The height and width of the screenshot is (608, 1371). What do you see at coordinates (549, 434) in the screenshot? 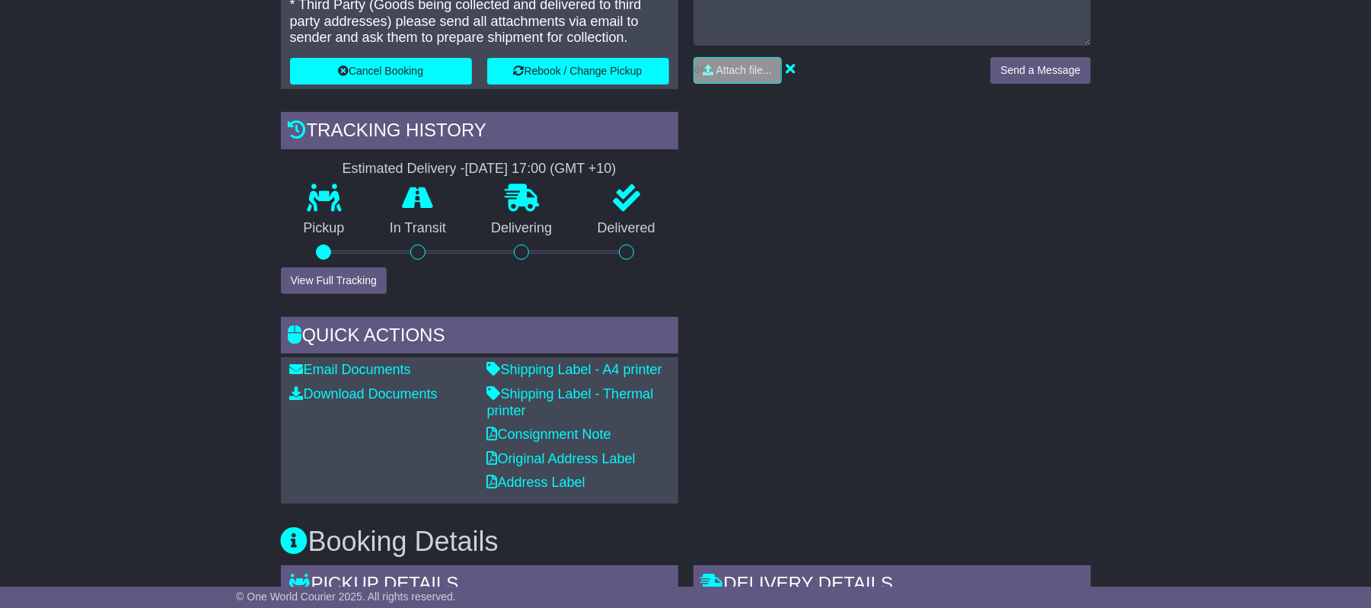
I see `a: Consignment Note` at bounding box center [549, 434].